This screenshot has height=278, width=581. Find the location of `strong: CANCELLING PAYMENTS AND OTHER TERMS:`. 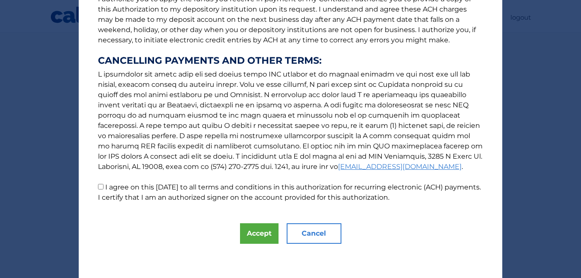

strong: CANCELLING PAYMENTS AND OTHER TERMS: is located at coordinates (291, 61).